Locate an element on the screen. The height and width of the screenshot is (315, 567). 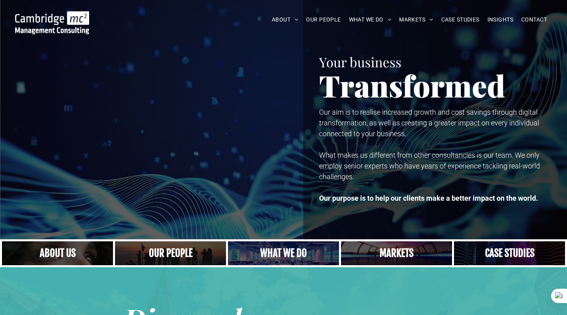
a: Our Markets | Cambridge Management Consulting is located at coordinates (396, 253).